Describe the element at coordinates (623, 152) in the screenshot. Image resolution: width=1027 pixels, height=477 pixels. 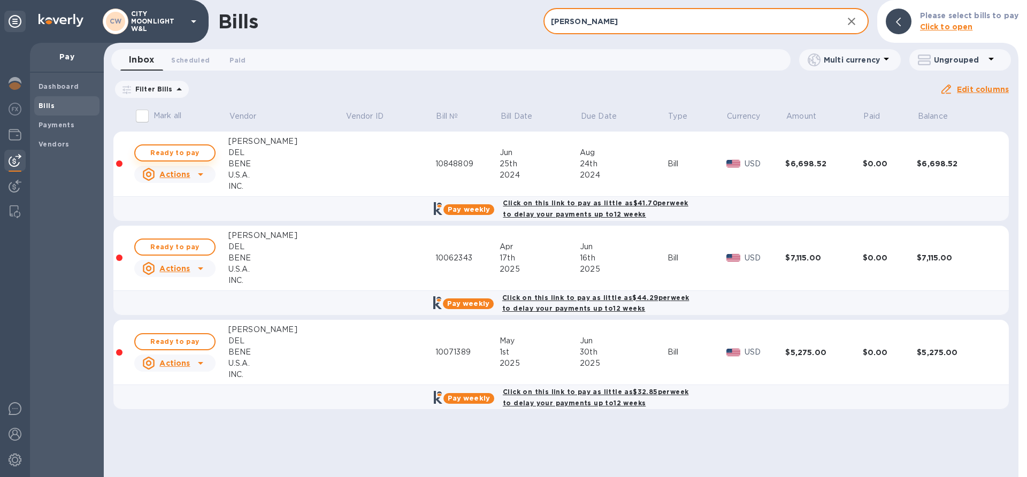
I see `div: Aug` at that location.